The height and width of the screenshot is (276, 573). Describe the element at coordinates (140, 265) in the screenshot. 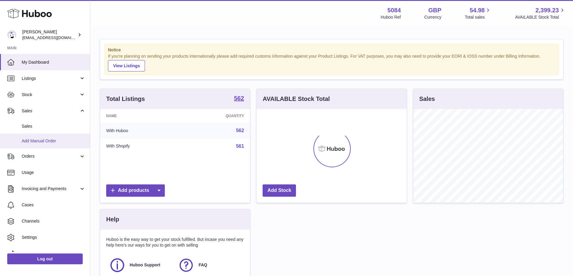

I see `a: Huboo Support` at that location.